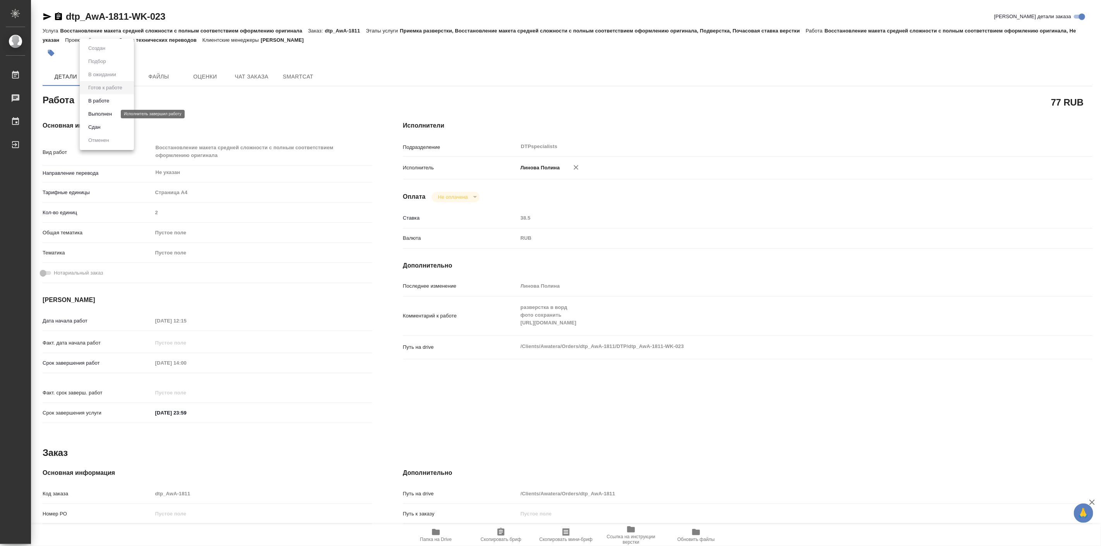 This screenshot has height=546, width=1101. What do you see at coordinates (99, 101) in the screenshot?
I see `button: В работе` at bounding box center [99, 101].